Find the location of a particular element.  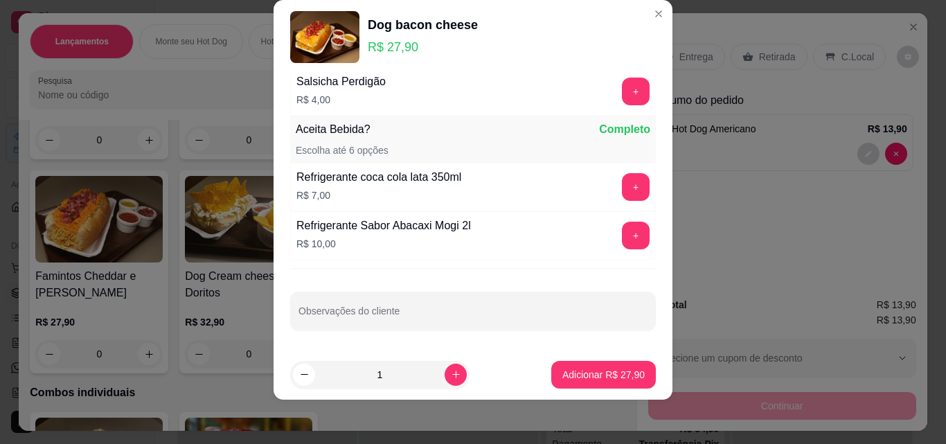

div: Refrigerante coca cola lata 350ml is located at coordinates (379, 177).